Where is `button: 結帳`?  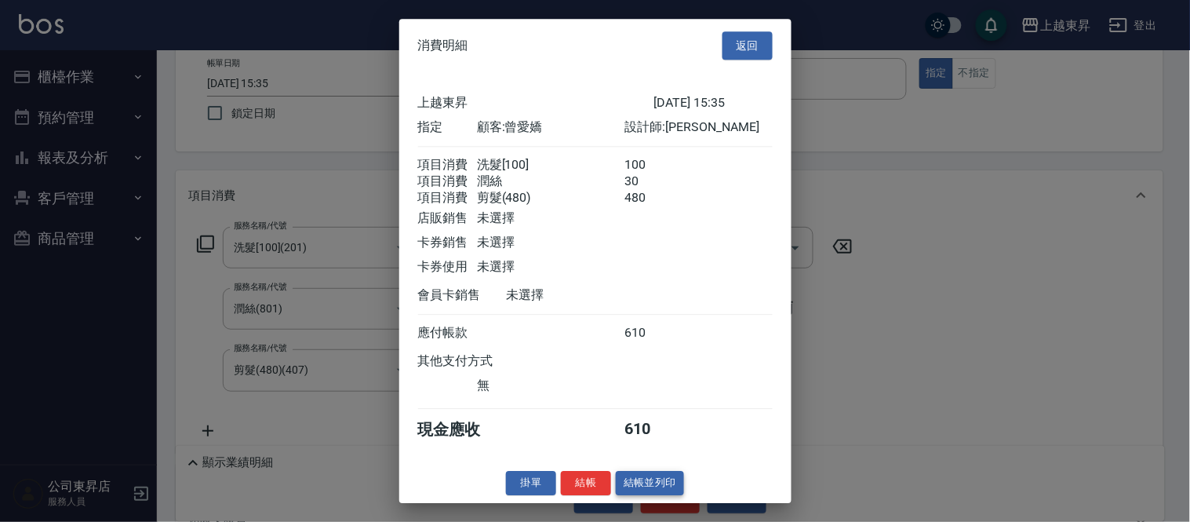 button: 結帳 is located at coordinates (586, 482).